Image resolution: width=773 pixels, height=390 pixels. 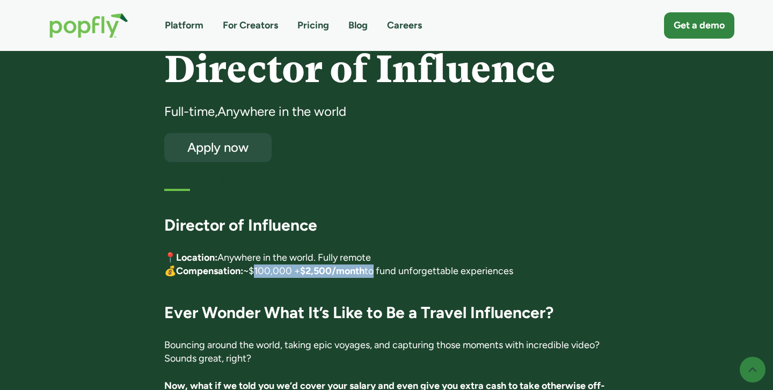 What do you see at coordinates (313, 25) in the screenshot?
I see `a: Pricing` at bounding box center [313, 25].